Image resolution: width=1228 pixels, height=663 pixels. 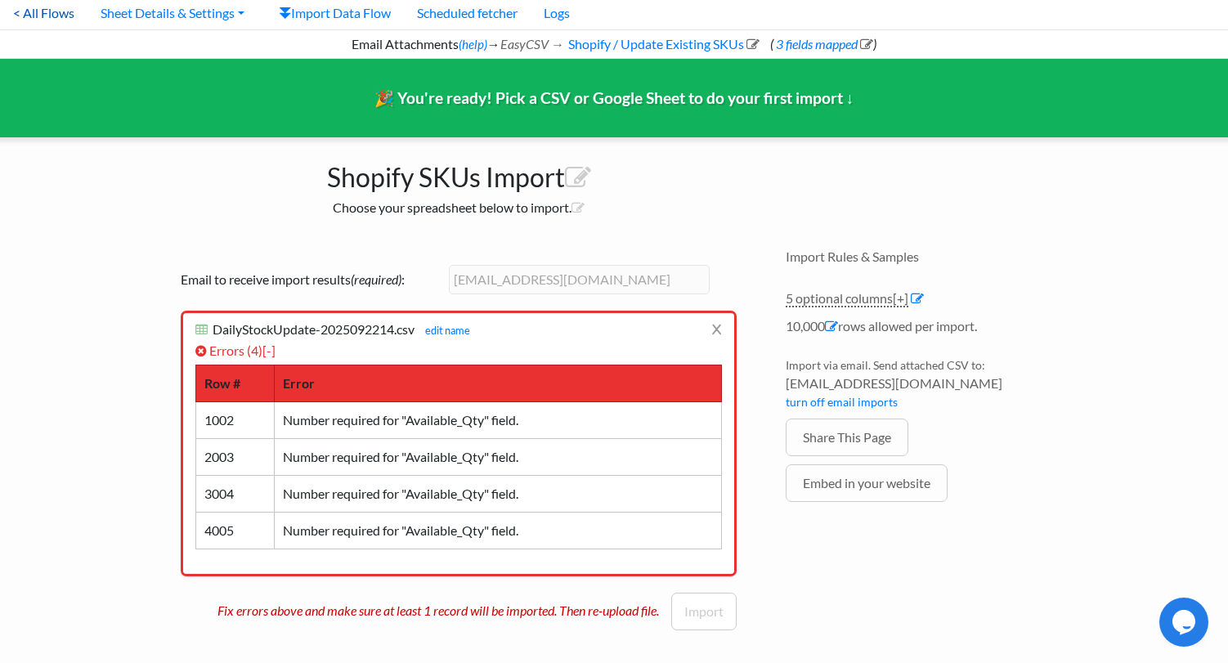 What do you see at coordinates (254, 350) in the screenshot?
I see `span: 4` at bounding box center [254, 350].